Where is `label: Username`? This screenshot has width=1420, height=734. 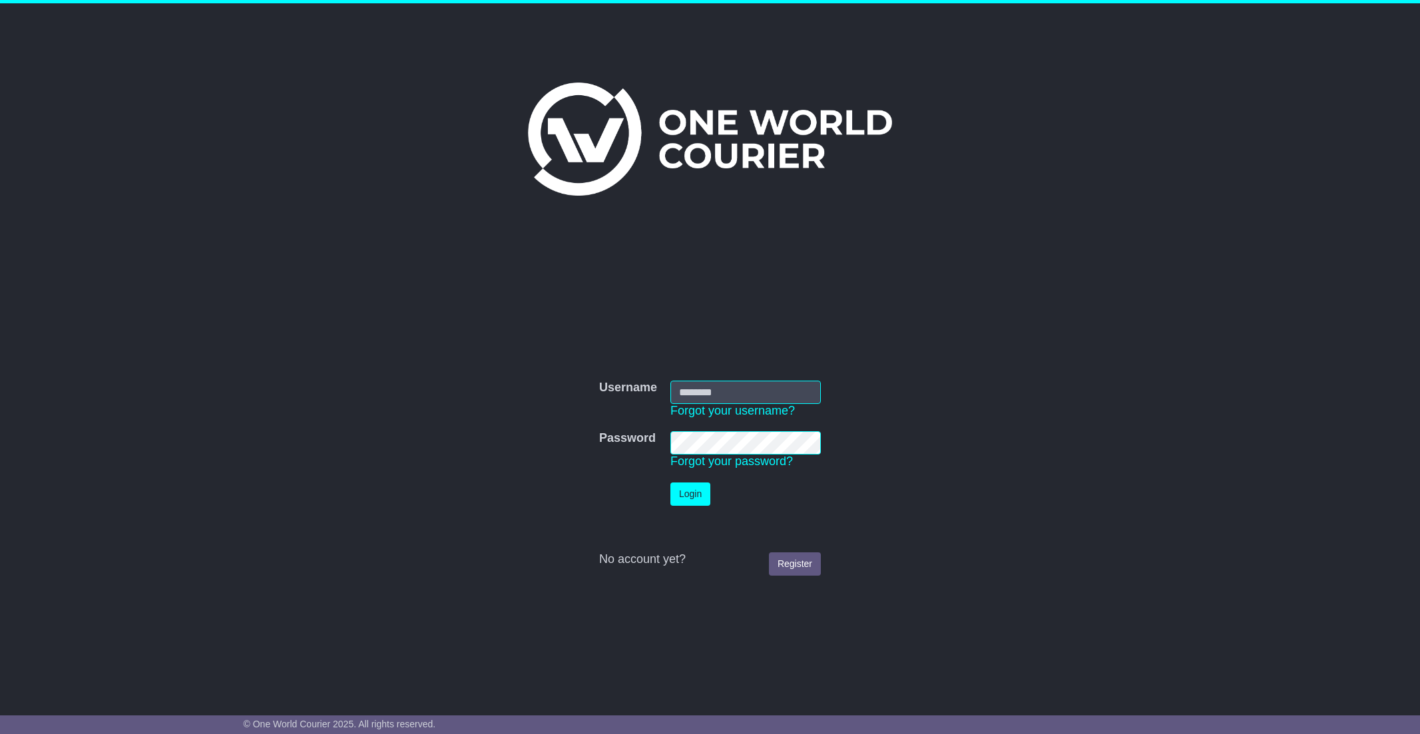
label: Username is located at coordinates (628, 388).